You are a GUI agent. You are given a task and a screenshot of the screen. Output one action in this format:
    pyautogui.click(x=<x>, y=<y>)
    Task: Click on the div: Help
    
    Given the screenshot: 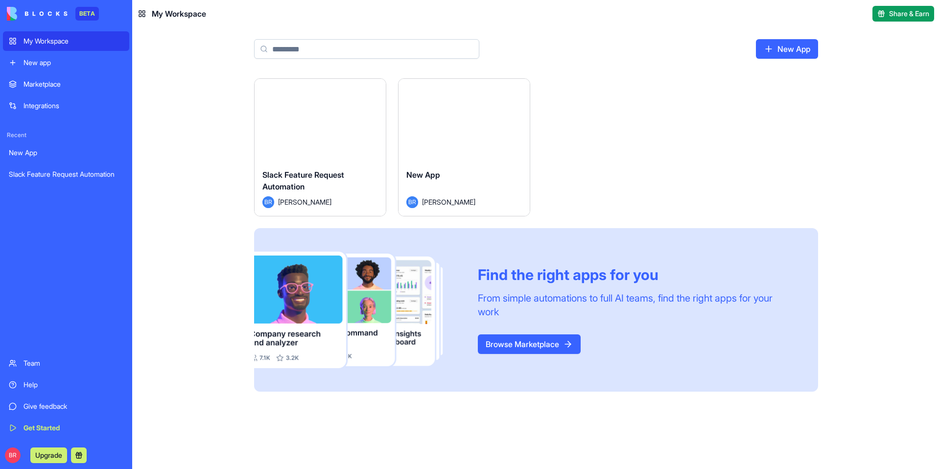 What is the action you would take?
    pyautogui.click(x=73, y=385)
    